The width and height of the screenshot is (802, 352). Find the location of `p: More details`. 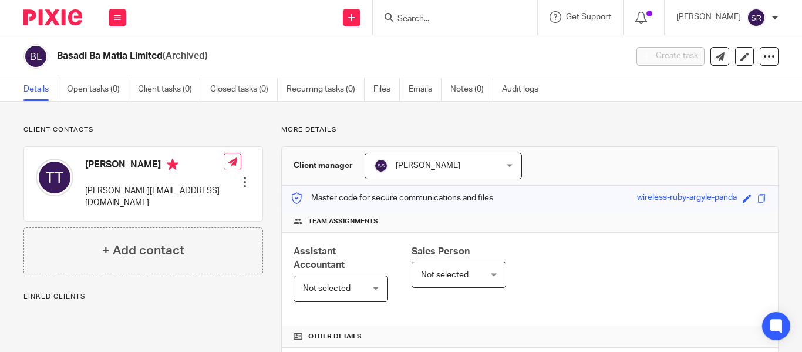

p: More details is located at coordinates (530, 130).